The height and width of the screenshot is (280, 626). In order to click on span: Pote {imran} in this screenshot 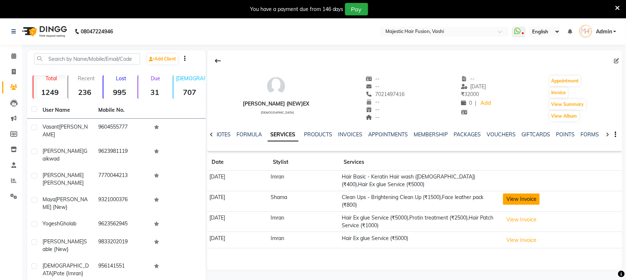, I will do `click(68, 274)`.